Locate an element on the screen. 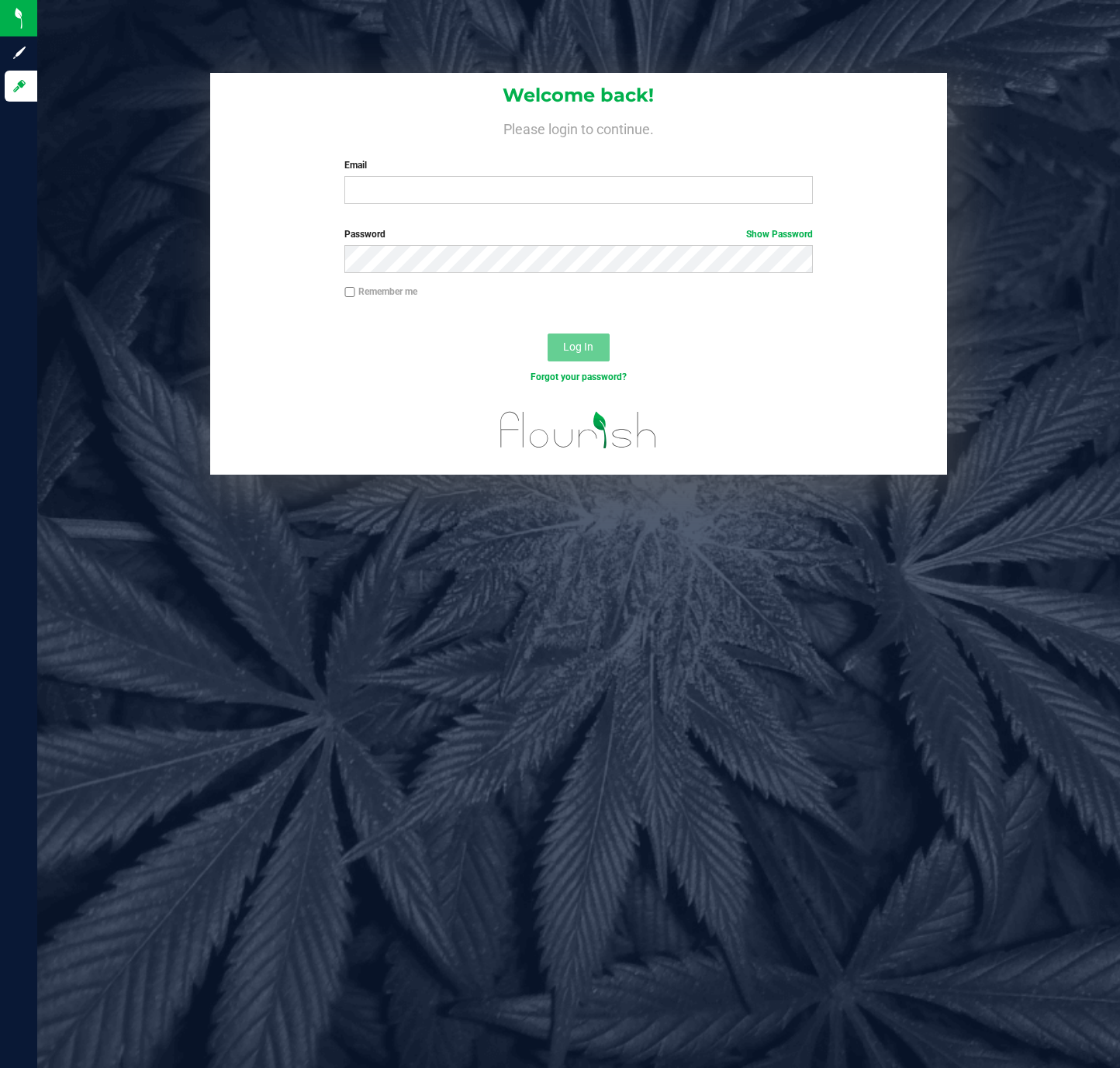 The image size is (1120, 1068). label: Remember me is located at coordinates (381, 292).